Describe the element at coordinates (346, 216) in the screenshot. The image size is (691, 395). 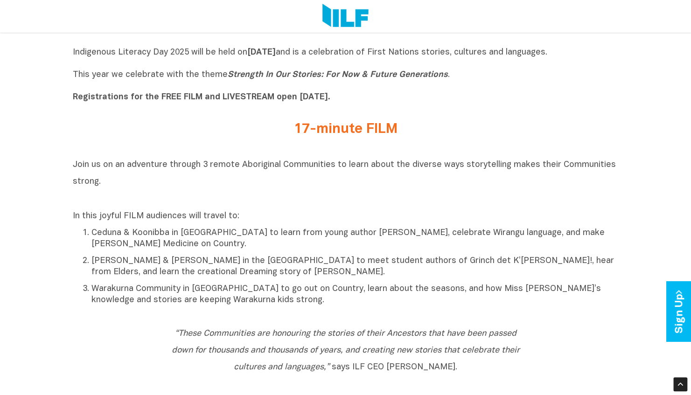
I see `p: In this joyful FILM audiences will travel to:` at that location.